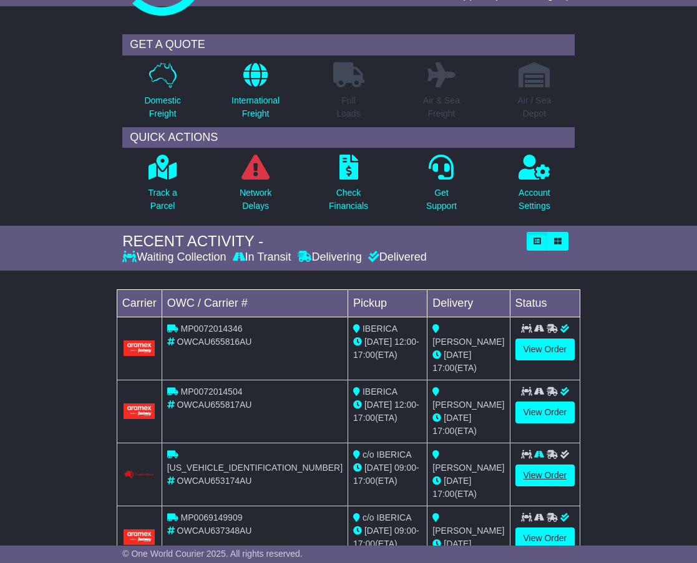 The width and height of the screenshot is (697, 563). Describe the element at coordinates (215, 342) in the screenshot. I see `span: OWCAU655816AU` at that location.